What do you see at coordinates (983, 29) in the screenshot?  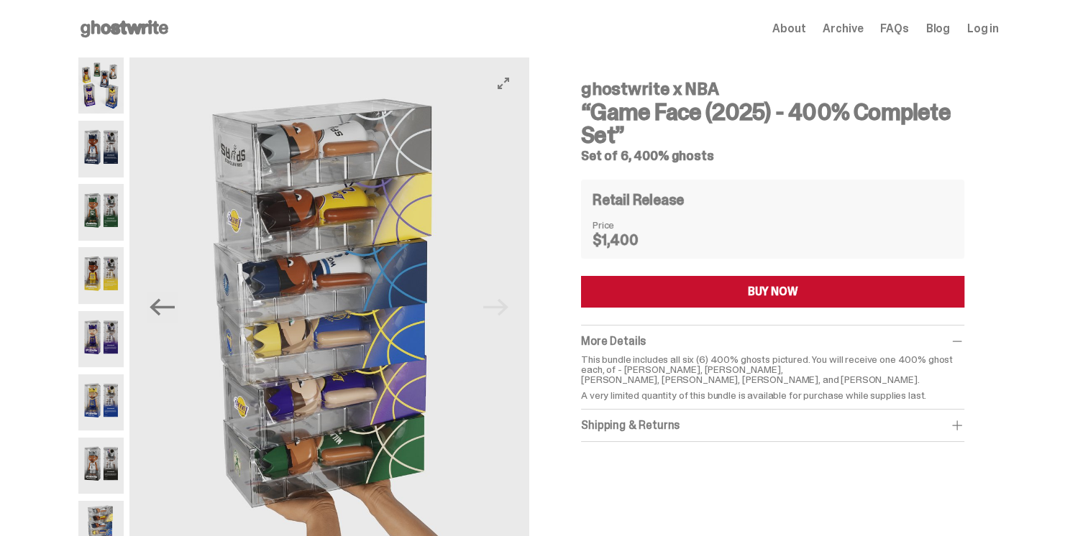 I see `span: Log in` at bounding box center [983, 29].